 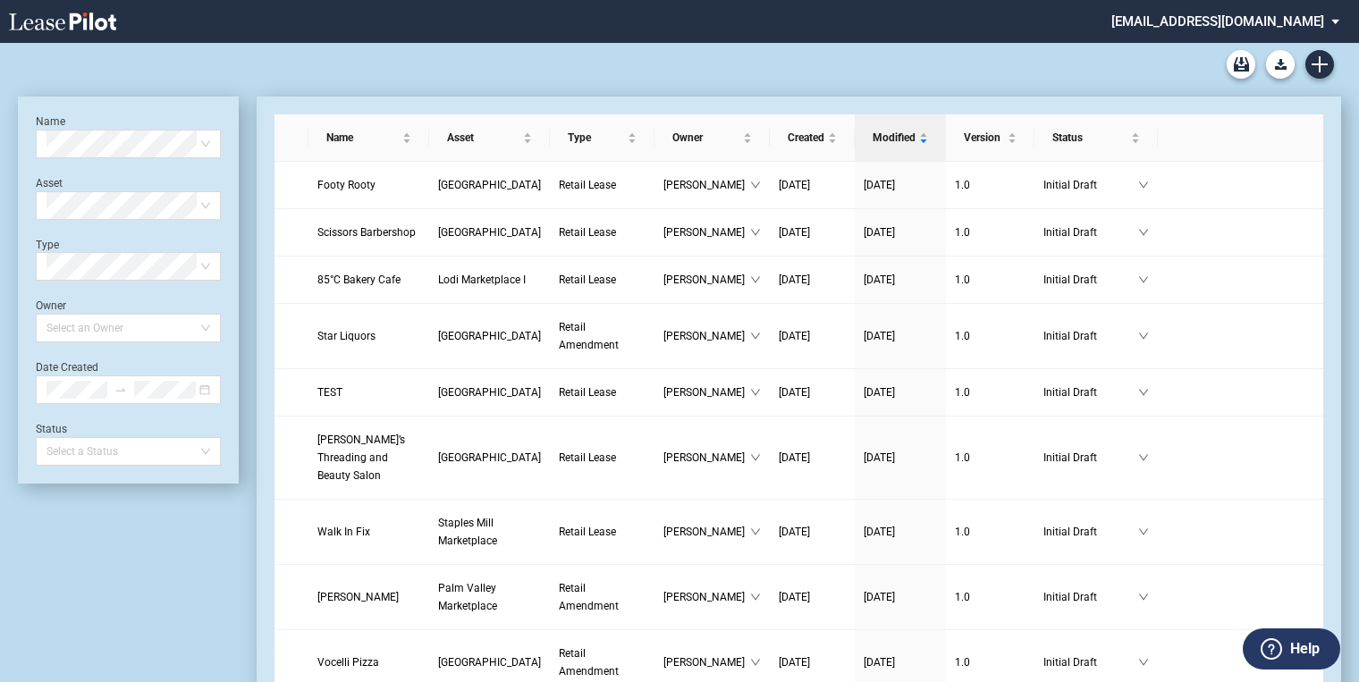 I want to click on a: Staples Mill Marketplace, so click(x=489, y=532).